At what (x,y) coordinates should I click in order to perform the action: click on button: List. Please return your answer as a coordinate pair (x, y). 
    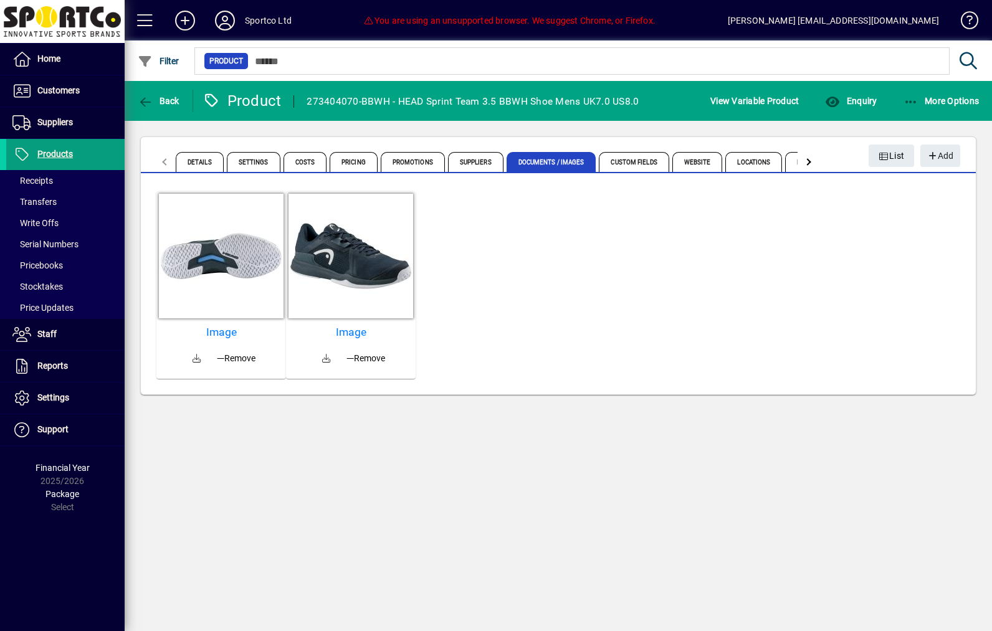
    Looking at the image, I should click on (891, 156).